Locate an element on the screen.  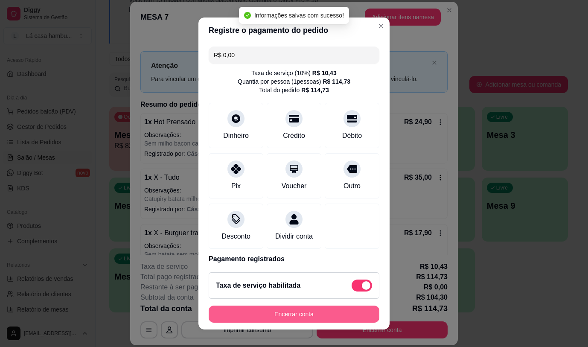
button: Encerrar conta is located at coordinates (294, 314).